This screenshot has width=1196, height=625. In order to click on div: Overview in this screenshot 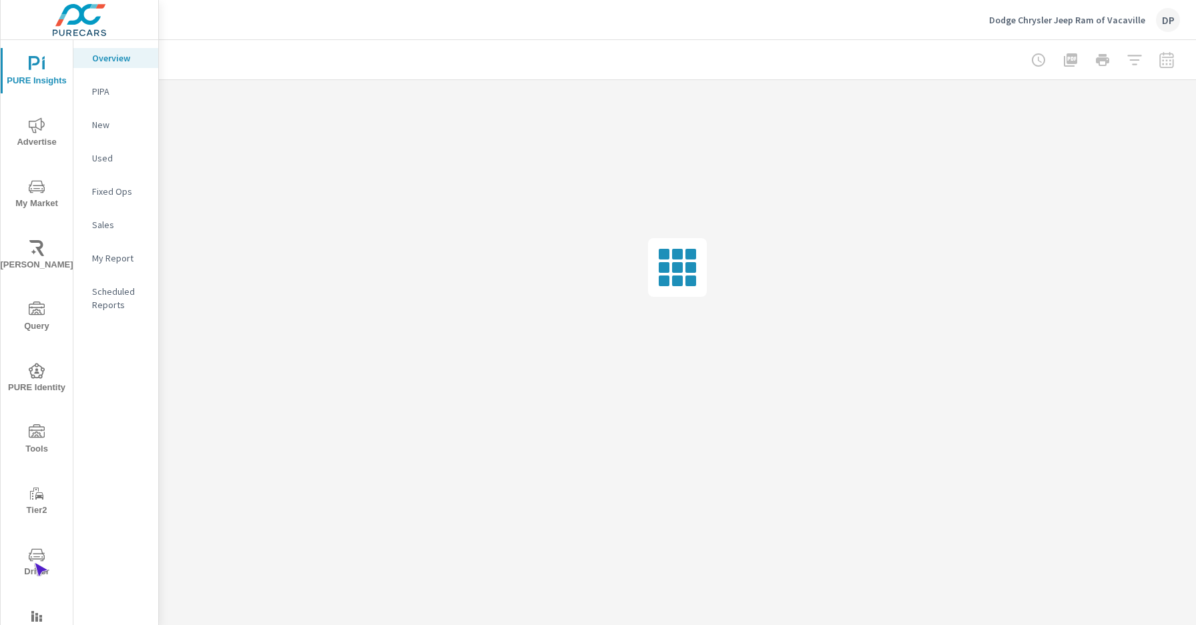, I will do `click(115, 58)`.